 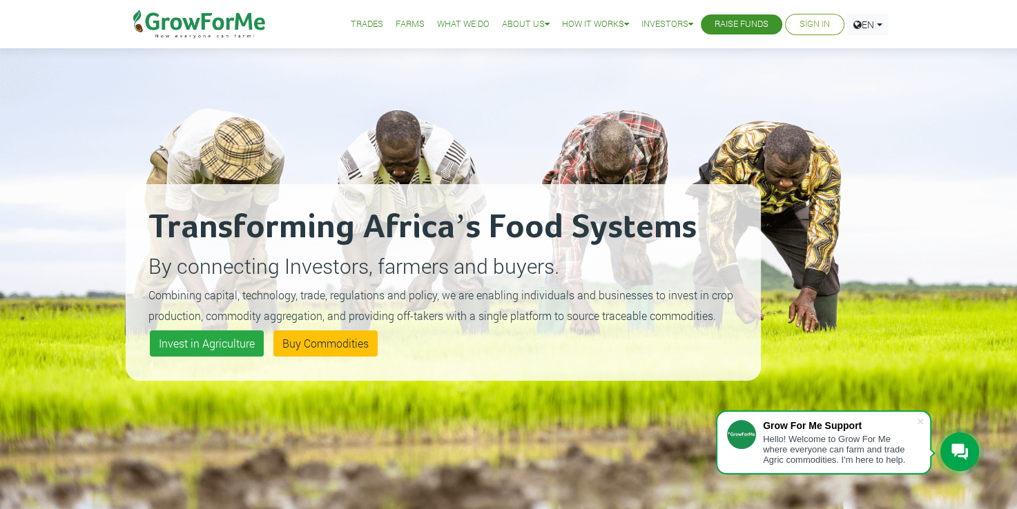 I want to click on div: Grow For Me Support, so click(x=839, y=426).